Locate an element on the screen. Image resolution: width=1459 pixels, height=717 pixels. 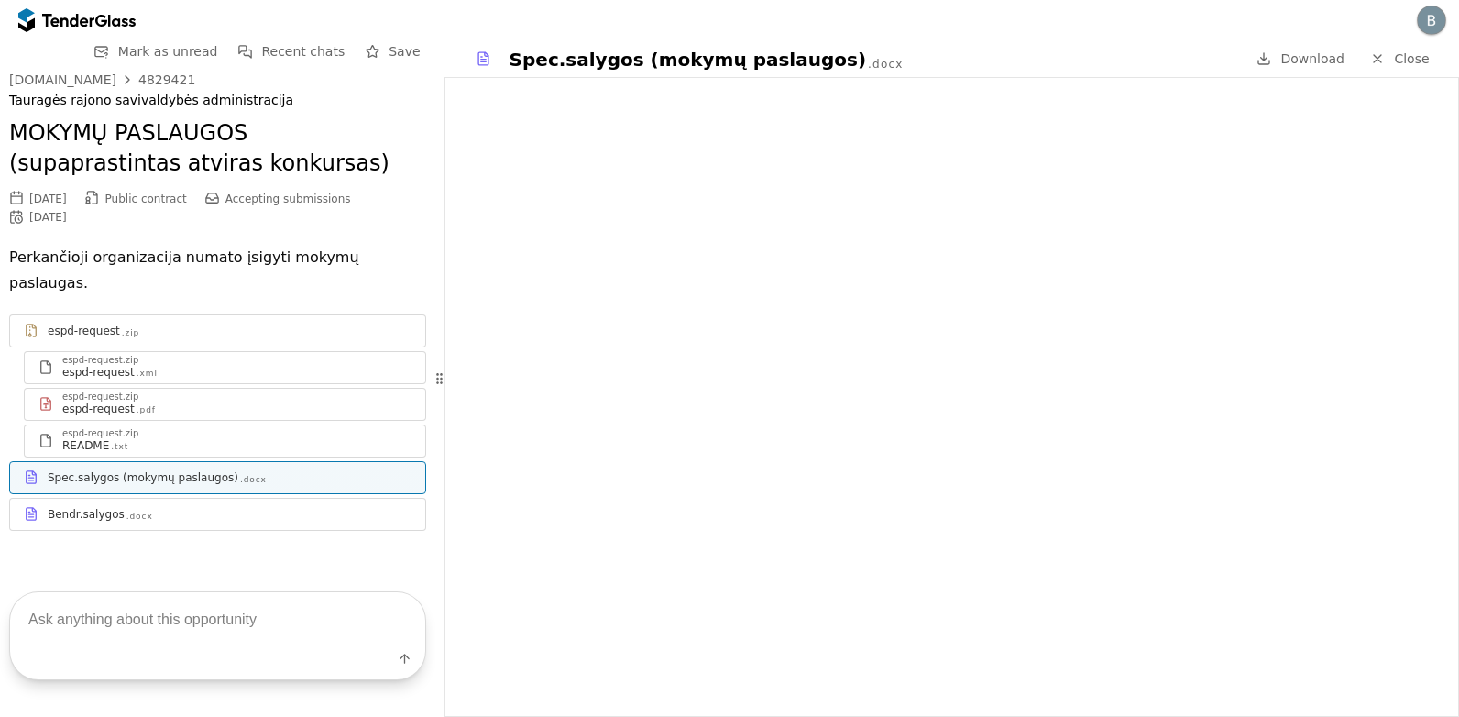
div: README is located at coordinates (85, 445).